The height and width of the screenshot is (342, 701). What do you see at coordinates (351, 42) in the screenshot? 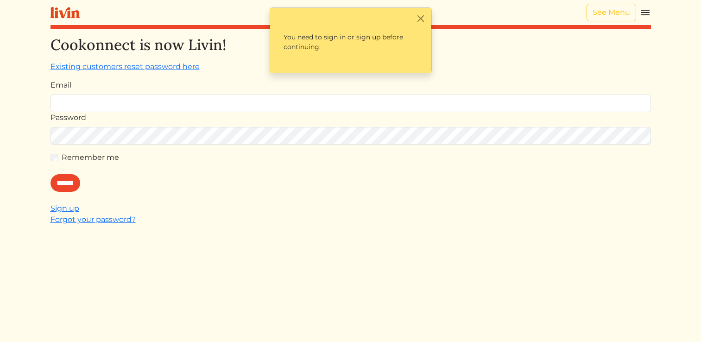
I see `p: You need to sign in or sign up before continuing.` at bounding box center [351, 42].